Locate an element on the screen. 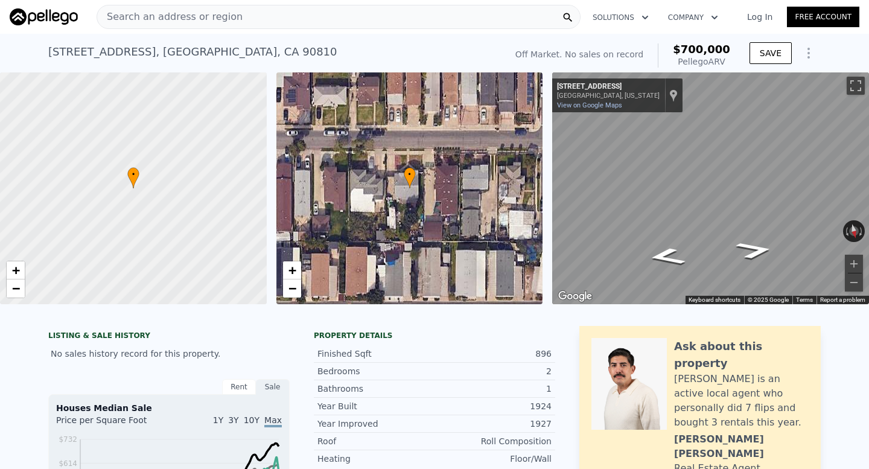 The height and width of the screenshot is (469, 869). div: 1927 is located at coordinates (493, 424).